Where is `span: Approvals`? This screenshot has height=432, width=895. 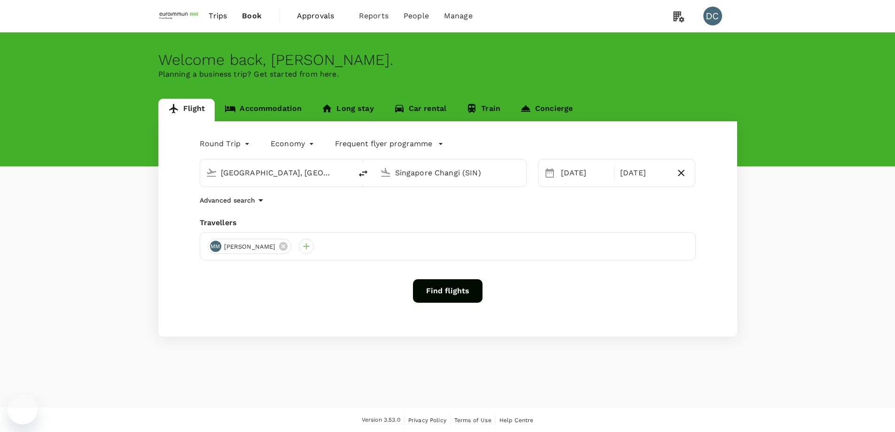 span: Approvals is located at coordinates (320, 16).